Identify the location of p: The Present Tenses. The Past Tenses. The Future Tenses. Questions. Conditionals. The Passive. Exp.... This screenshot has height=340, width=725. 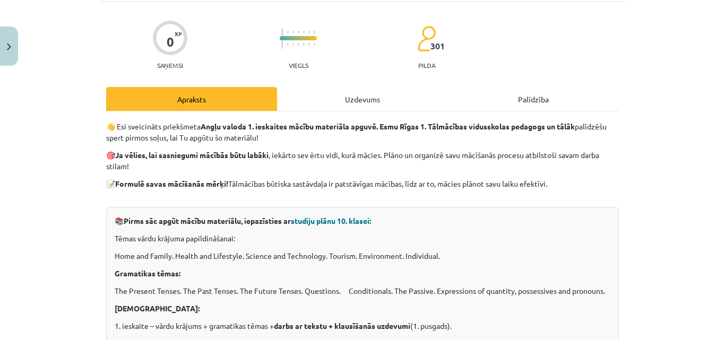
(362, 291).